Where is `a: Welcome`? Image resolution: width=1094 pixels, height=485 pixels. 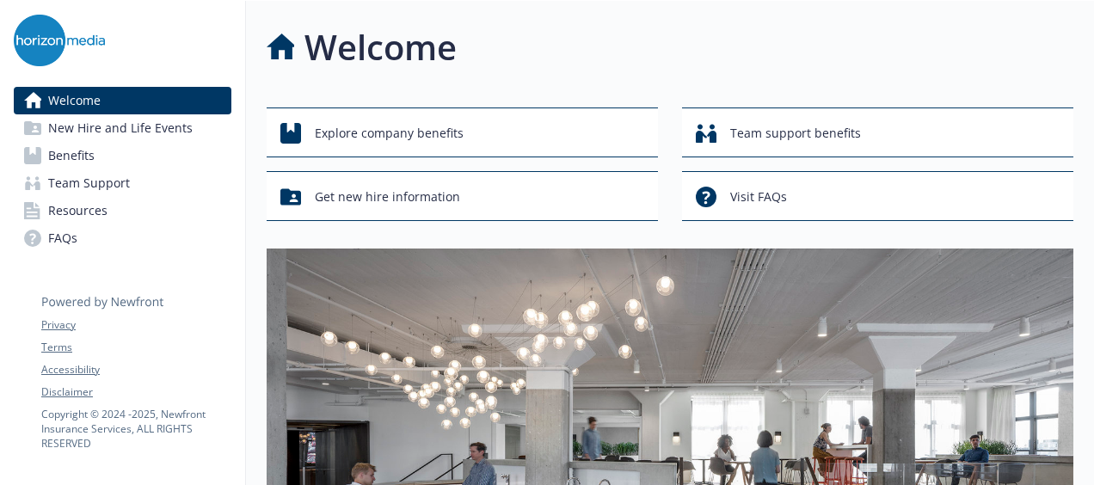 a: Welcome is located at coordinates (122, 101).